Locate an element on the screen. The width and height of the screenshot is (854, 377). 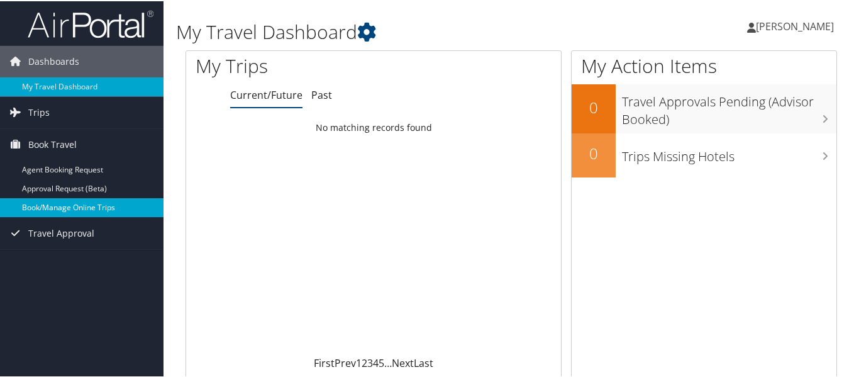
a: 4 is located at coordinates (376, 362).